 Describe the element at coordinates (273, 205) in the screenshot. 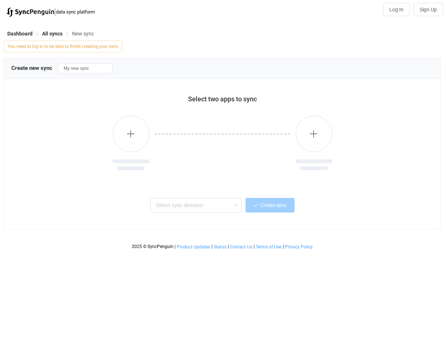

I see `span: Create sync` at that location.